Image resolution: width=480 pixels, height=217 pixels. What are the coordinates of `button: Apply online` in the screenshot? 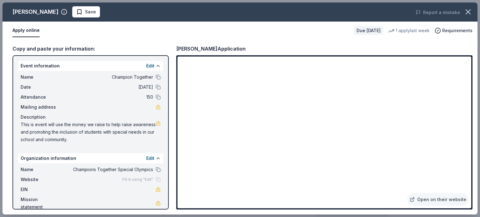 It's located at (26, 31).